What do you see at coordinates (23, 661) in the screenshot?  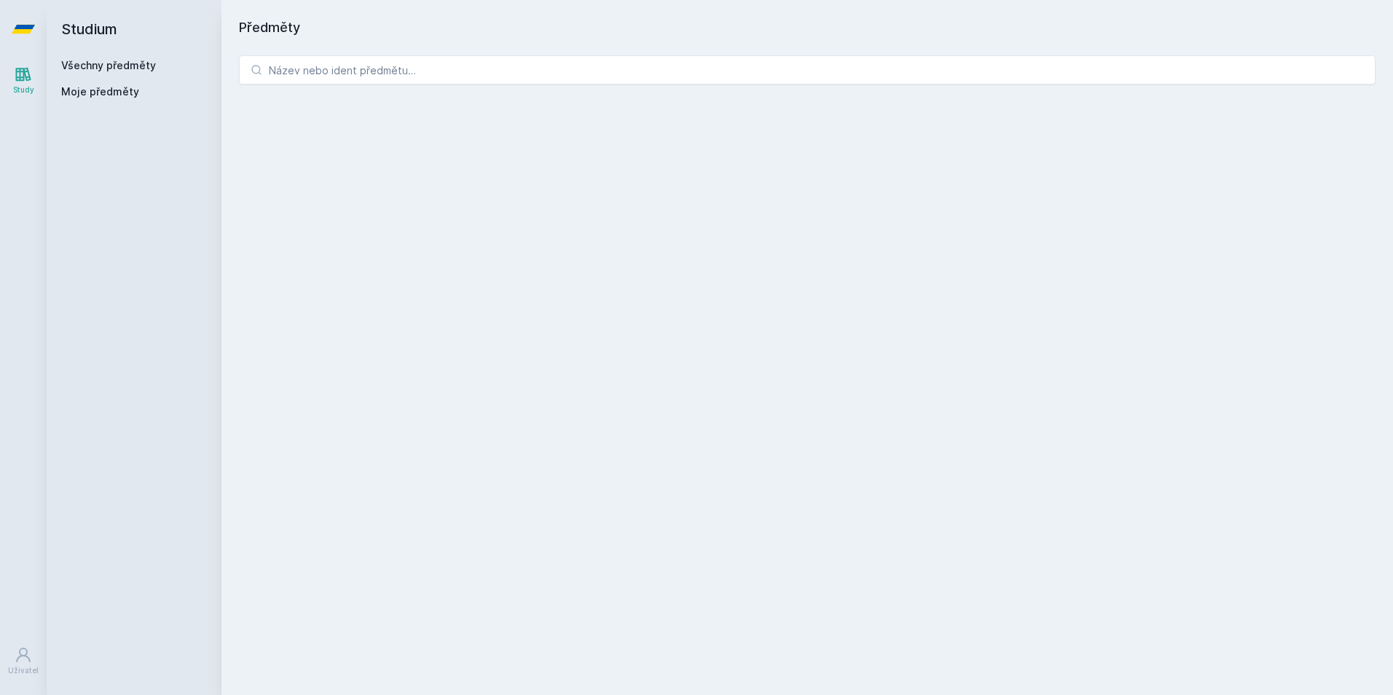 I see `a: Uživatel` at bounding box center [23, 661].